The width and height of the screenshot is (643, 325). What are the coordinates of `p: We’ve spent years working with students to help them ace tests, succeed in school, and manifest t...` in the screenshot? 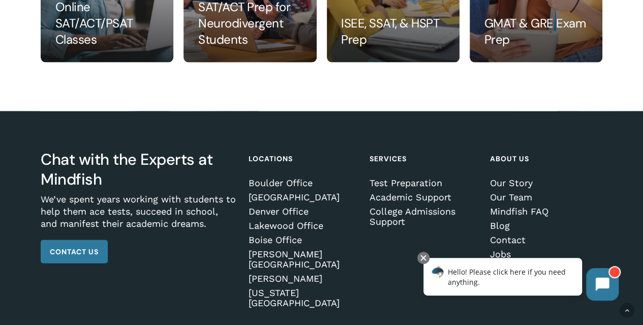 It's located at (139, 217).